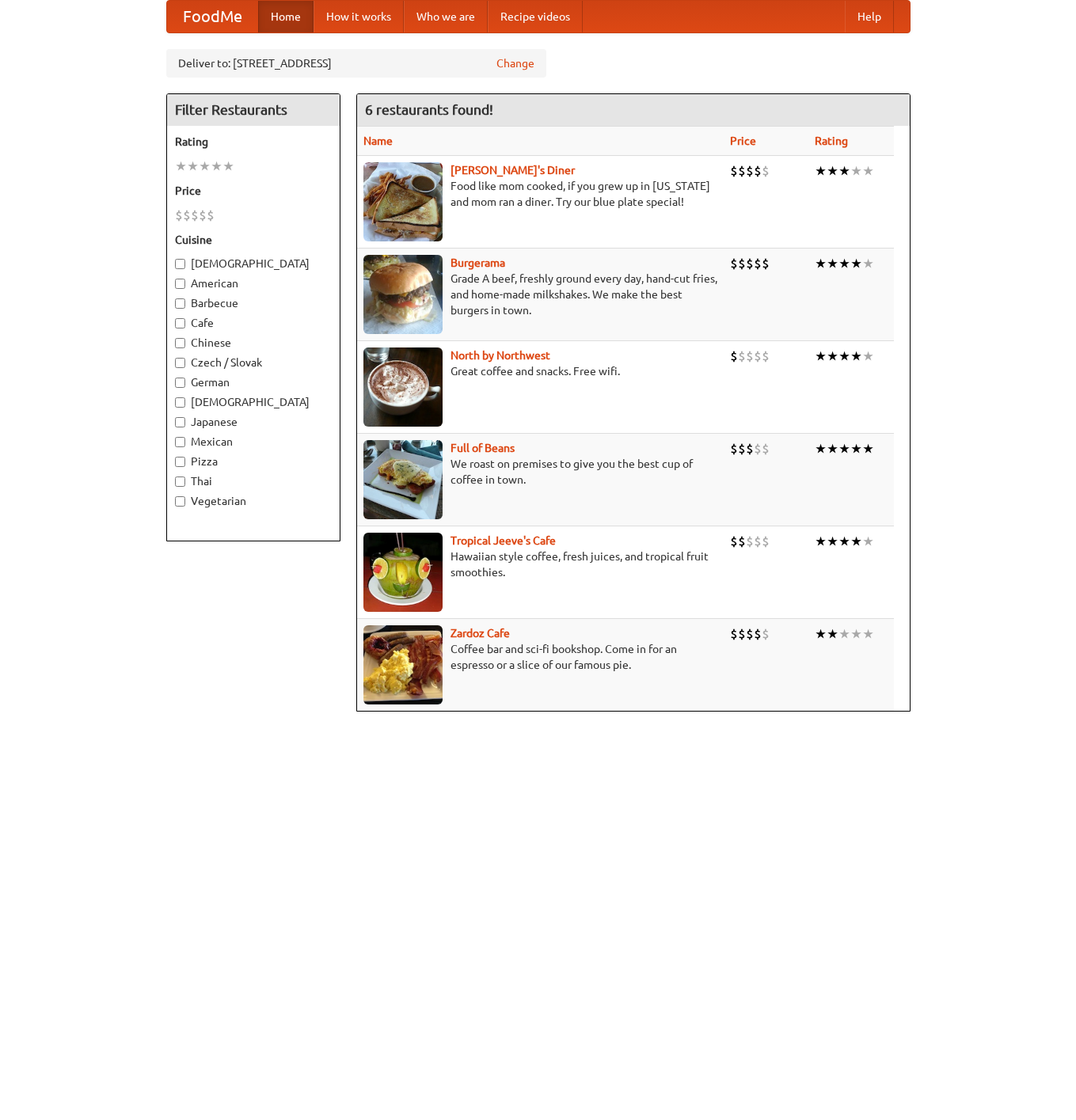 Image resolution: width=1076 pixels, height=1120 pixels. I want to click on a: Tropical Jeeve's Cafe, so click(502, 541).